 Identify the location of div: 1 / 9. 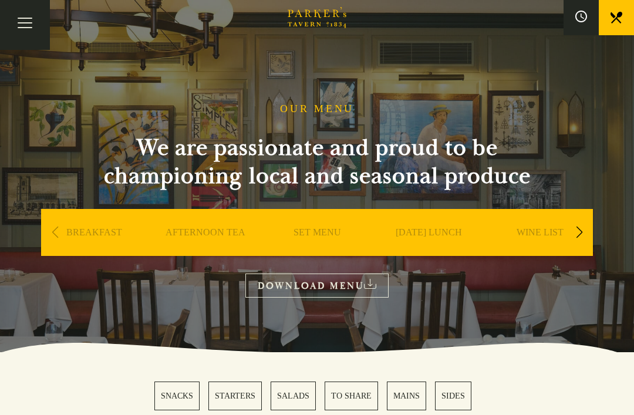
(94, 250).